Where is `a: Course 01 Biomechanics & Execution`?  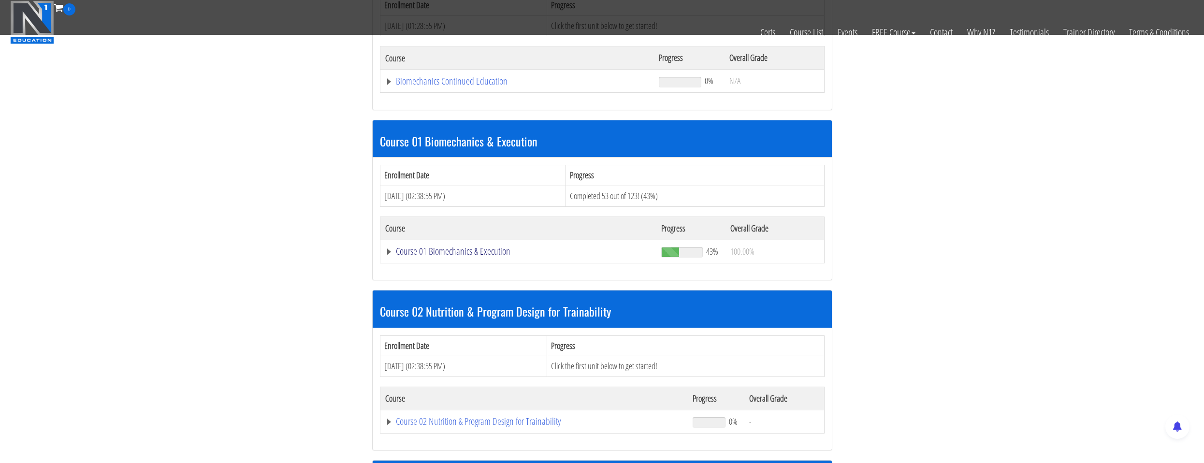
a: Course 01 Biomechanics & Execution is located at coordinates (519, 251).